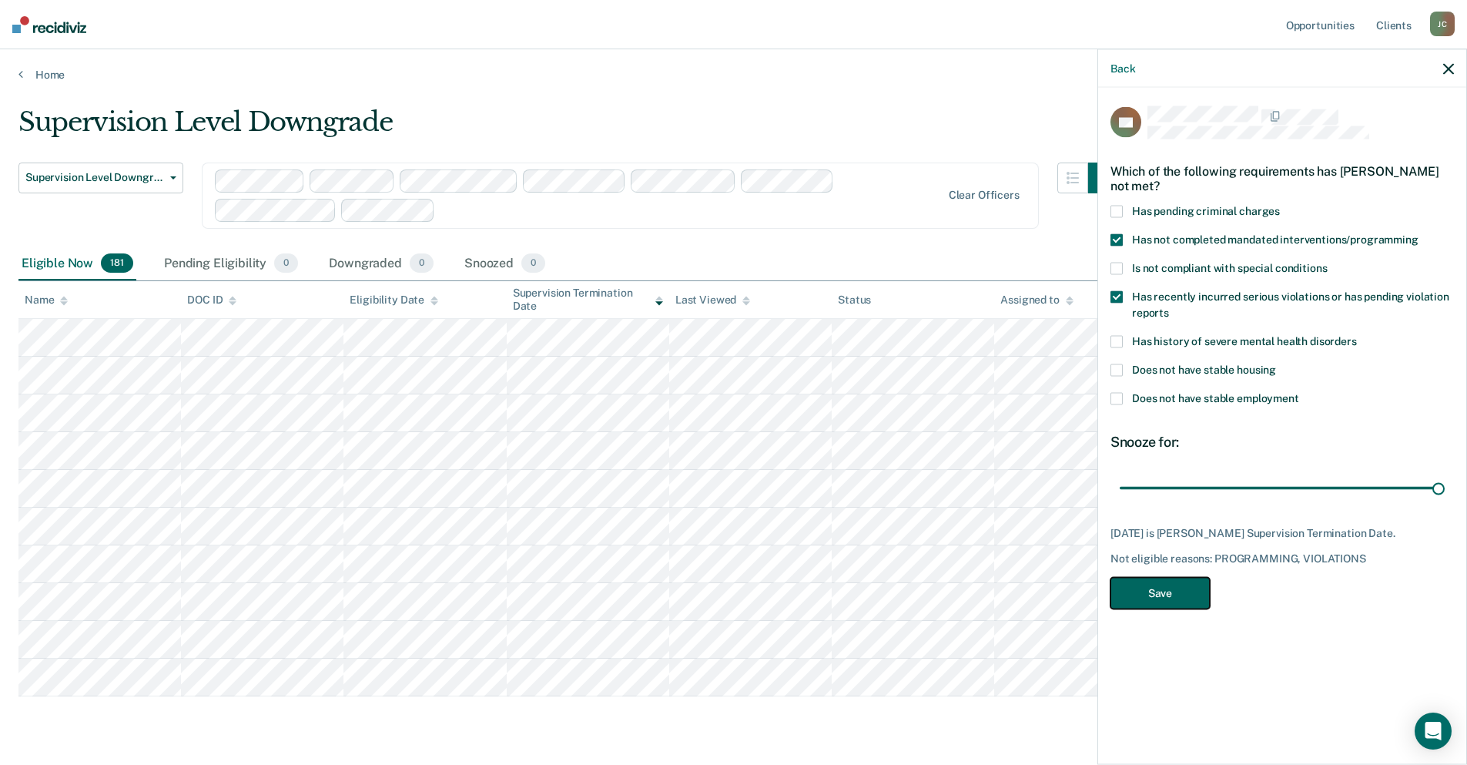 The image size is (1467, 765). Describe the element at coordinates (568, 128) in the screenshot. I see `div: Supervision Level Downgrade` at that location.